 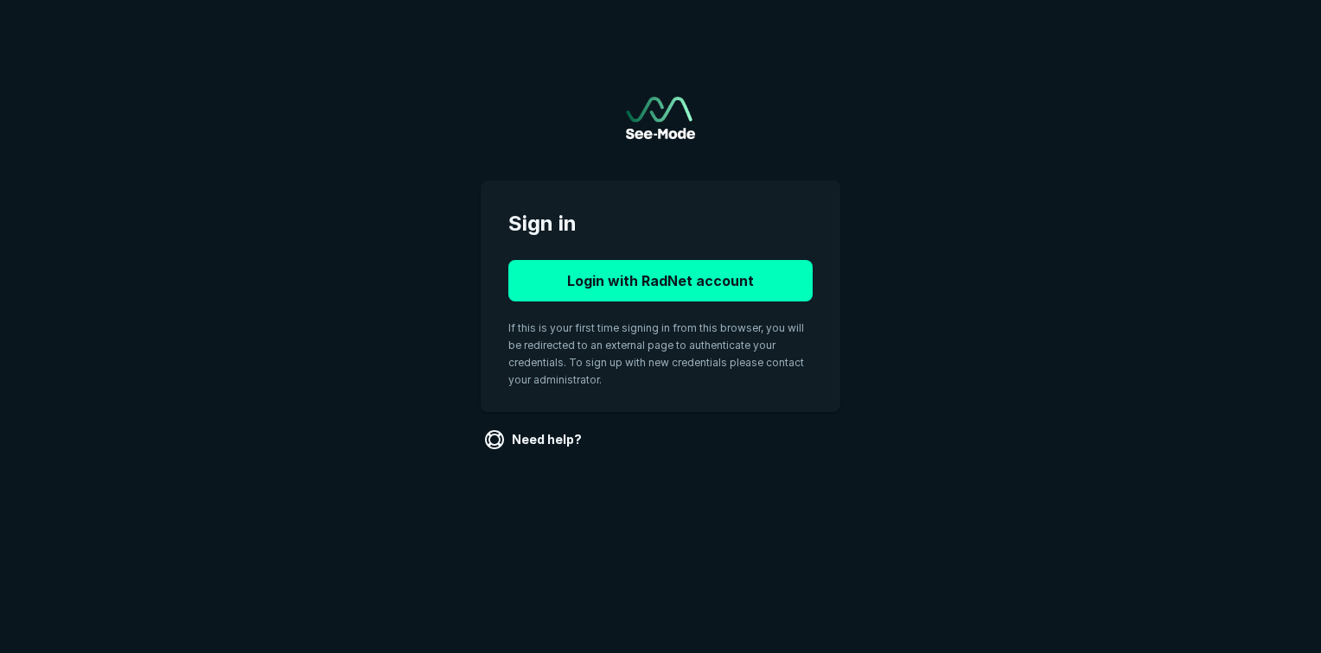 What do you see at coordinates (656, 353) in the screenshot?
I see `span: If this is your first time signing in from this browser, you will be redirected to an external pa...` at bounding box center [656, 353].